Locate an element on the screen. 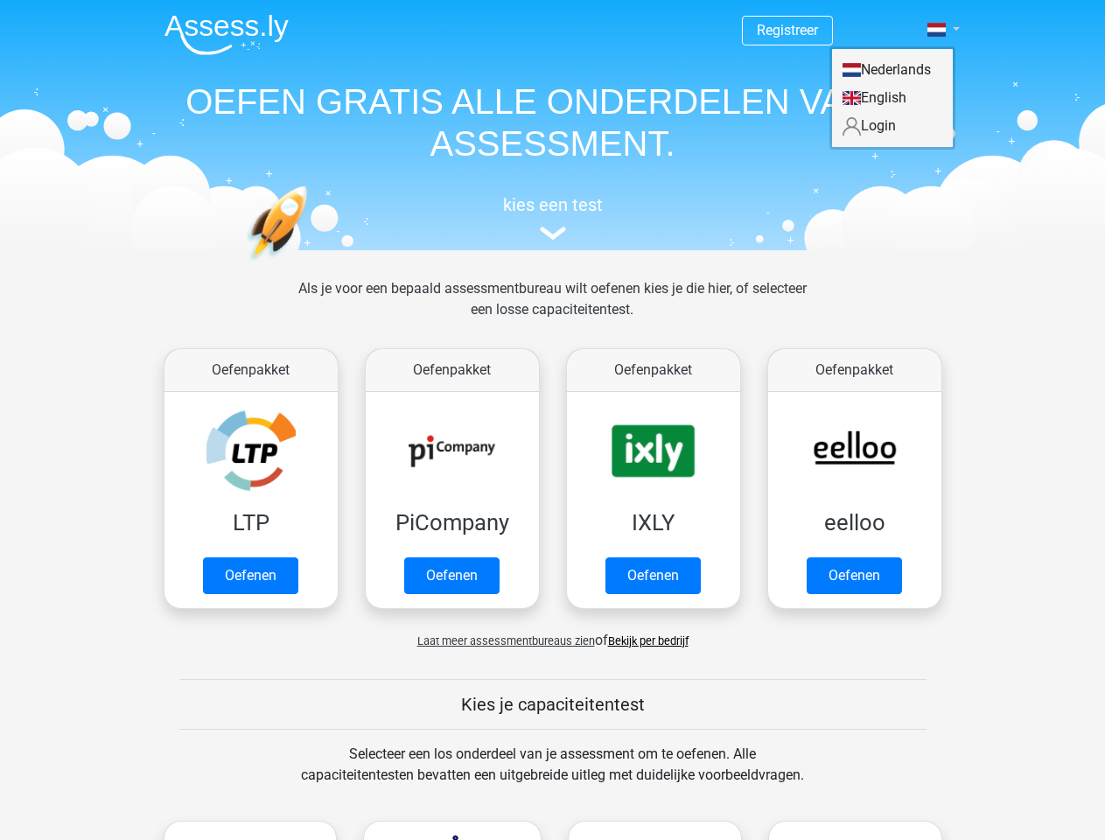  img: Assessly is located at coordinates (227, 34).